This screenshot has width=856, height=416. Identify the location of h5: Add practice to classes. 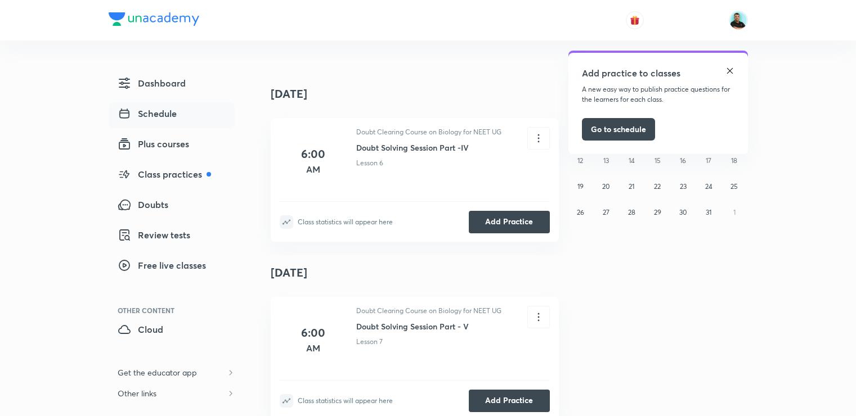
(631, 73).